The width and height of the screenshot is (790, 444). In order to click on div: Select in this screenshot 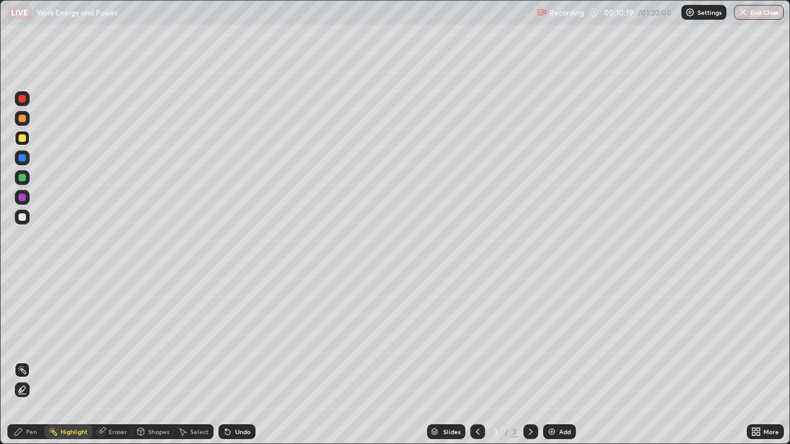, I will do `click(199, 432)`.